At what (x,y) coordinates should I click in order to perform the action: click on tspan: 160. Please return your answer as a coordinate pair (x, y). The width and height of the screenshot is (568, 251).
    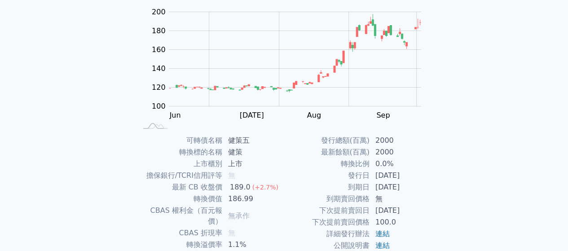
    Looking at the image, I should click on (159, 49).